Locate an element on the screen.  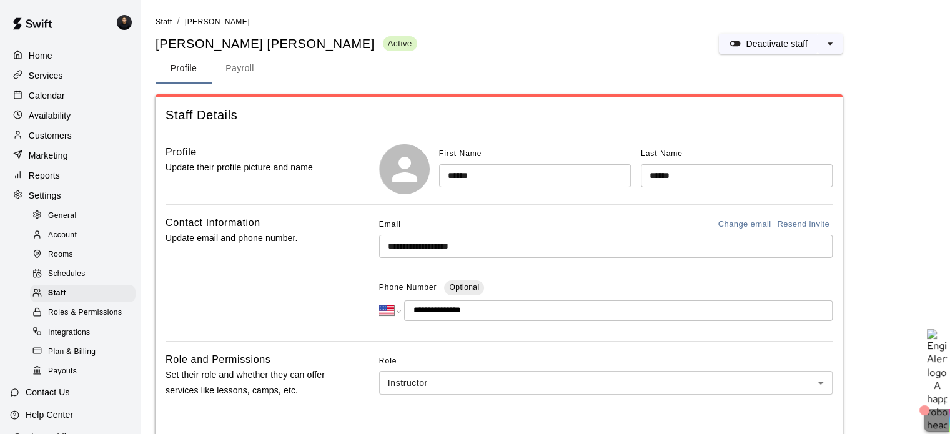
span: Phone Number is located at coordinates (408, 288).